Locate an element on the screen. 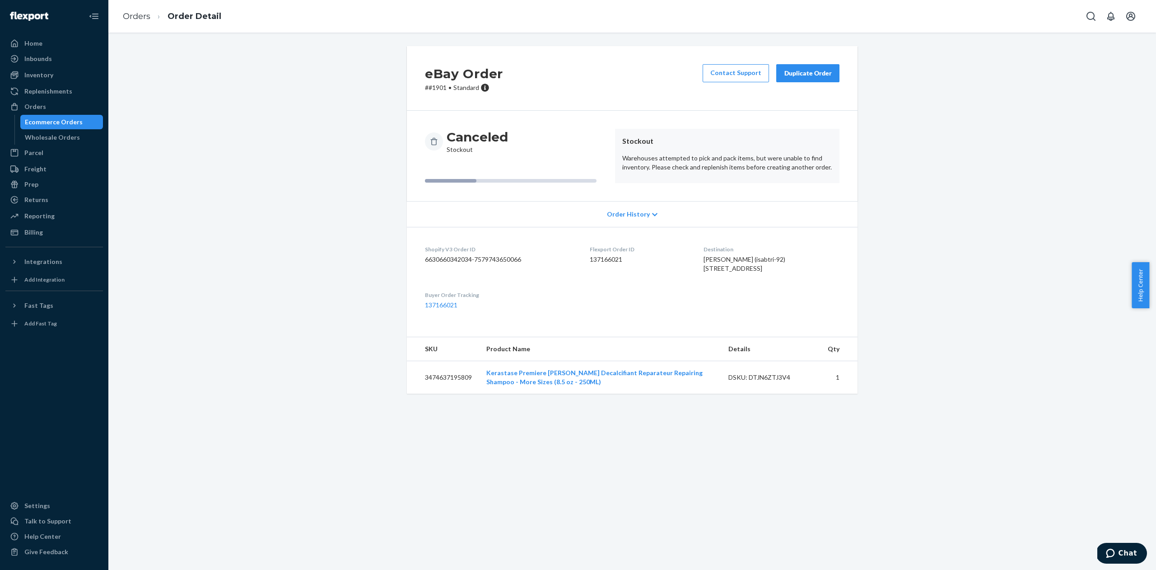 The height and width of the screenshot is (570, 1156). span: Order History is located at coordinates (628, 214).